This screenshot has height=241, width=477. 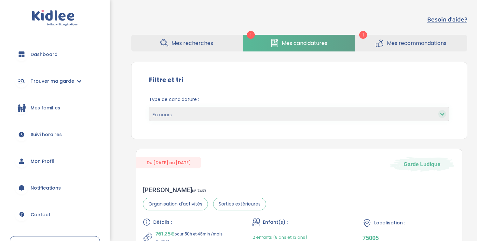 What do you see at coordinates (298, 43) in the screenshot?
I see `a: Mes candidatures` at bounding box center [298, 43].